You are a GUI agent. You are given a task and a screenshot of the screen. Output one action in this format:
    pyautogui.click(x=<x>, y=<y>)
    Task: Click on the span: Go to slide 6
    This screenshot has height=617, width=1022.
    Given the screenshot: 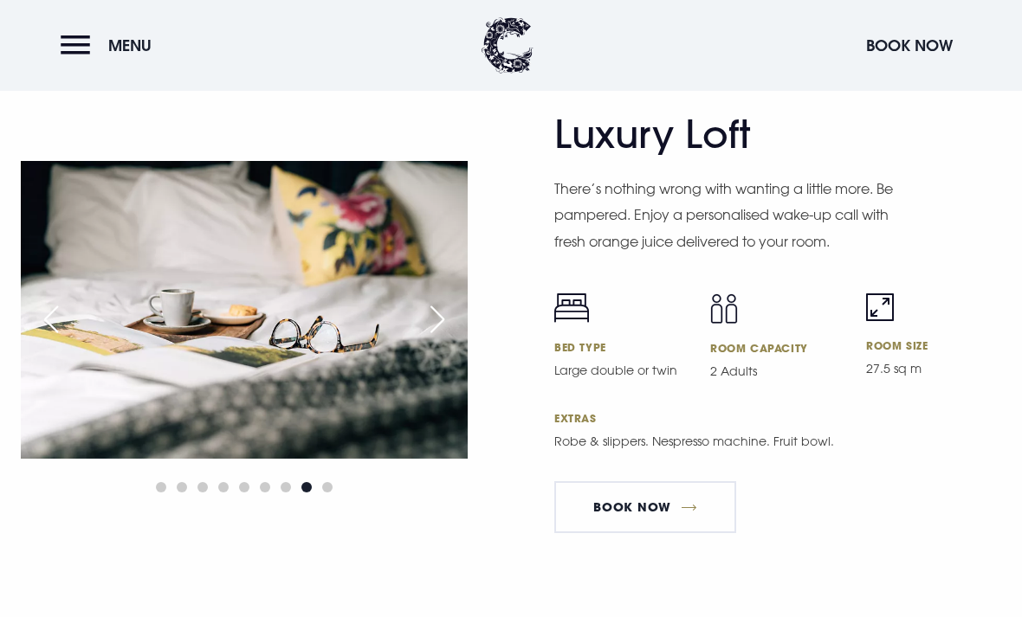 What is the action you would take?
    pyautogui.click(x=265, y=487)
    